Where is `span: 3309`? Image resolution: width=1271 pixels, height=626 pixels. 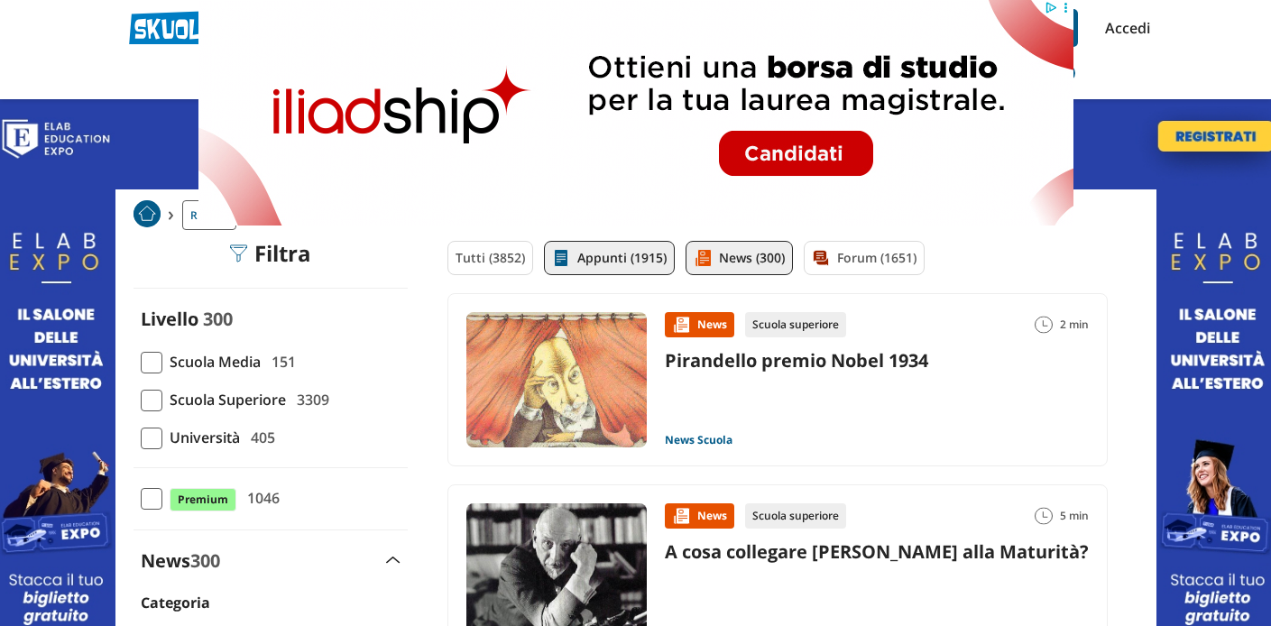
span: 3309 is located at coordinates (310, 400).